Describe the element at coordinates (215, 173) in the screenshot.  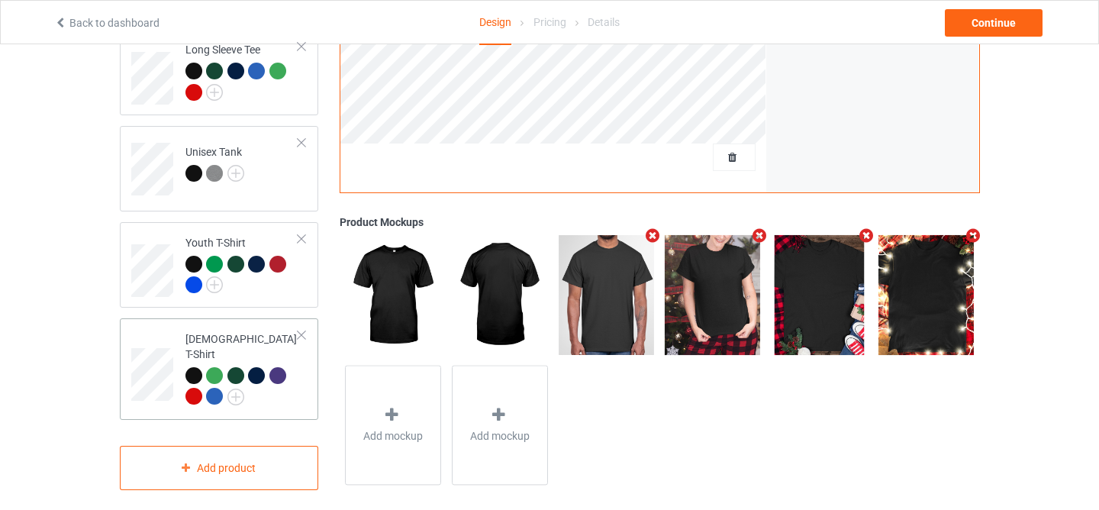
I see `img: heather_texture.png` at that location.